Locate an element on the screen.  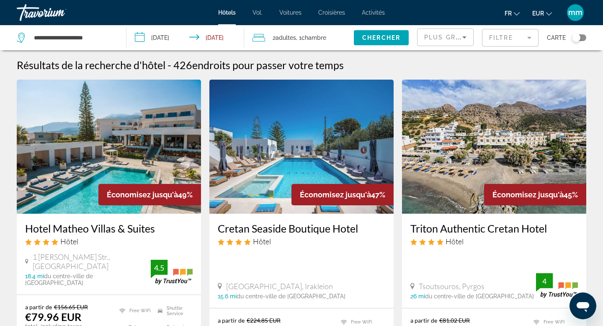
a: Voitures is located at coordinates (290, 13).